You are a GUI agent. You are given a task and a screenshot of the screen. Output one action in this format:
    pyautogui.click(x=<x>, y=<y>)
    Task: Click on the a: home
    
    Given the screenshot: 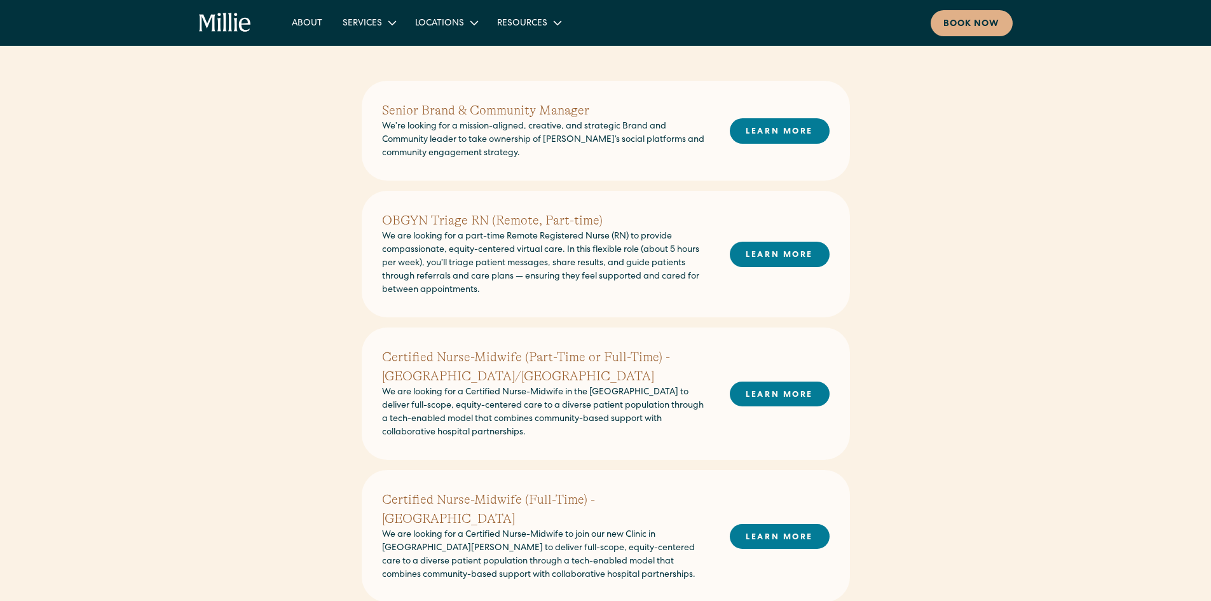 What is the action you would take?
    pyautogui.click(x=225, y=23)
    